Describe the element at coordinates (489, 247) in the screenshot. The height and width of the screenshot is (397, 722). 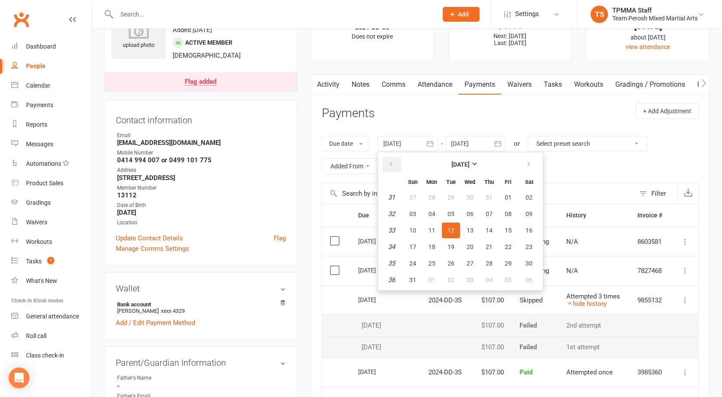
I see `span: 21` at that location.